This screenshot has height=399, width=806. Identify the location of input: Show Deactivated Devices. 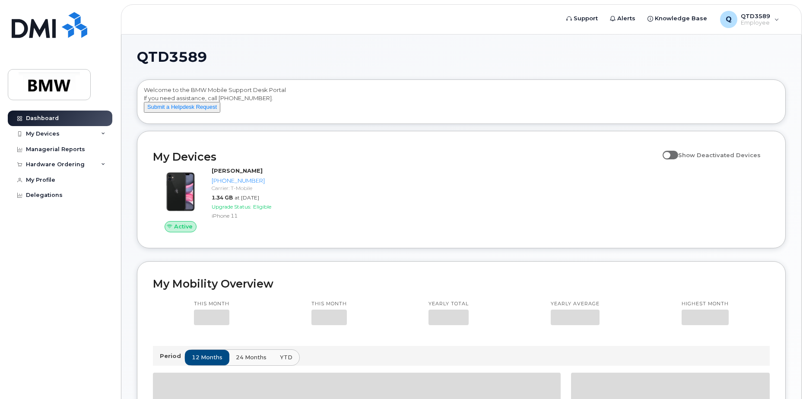
(666, 150).